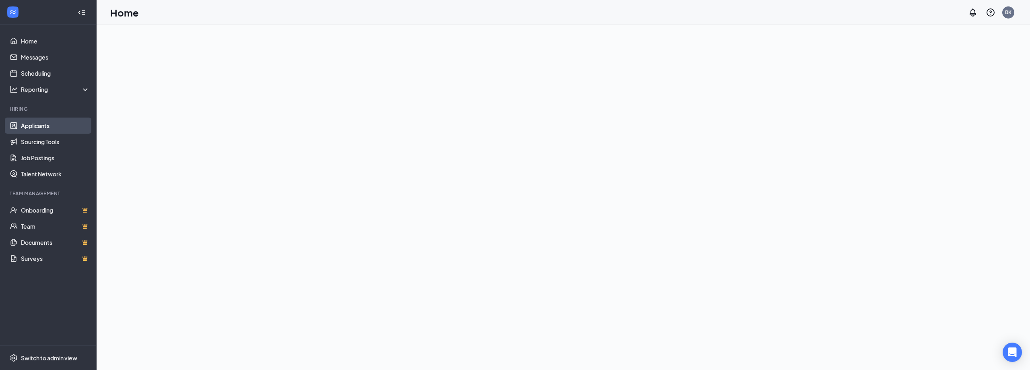 This screenshot has height=370, width=1030. Describe the element at coordinates (973, 12) in the screenshot. I see `svg: Notifications` at that location.